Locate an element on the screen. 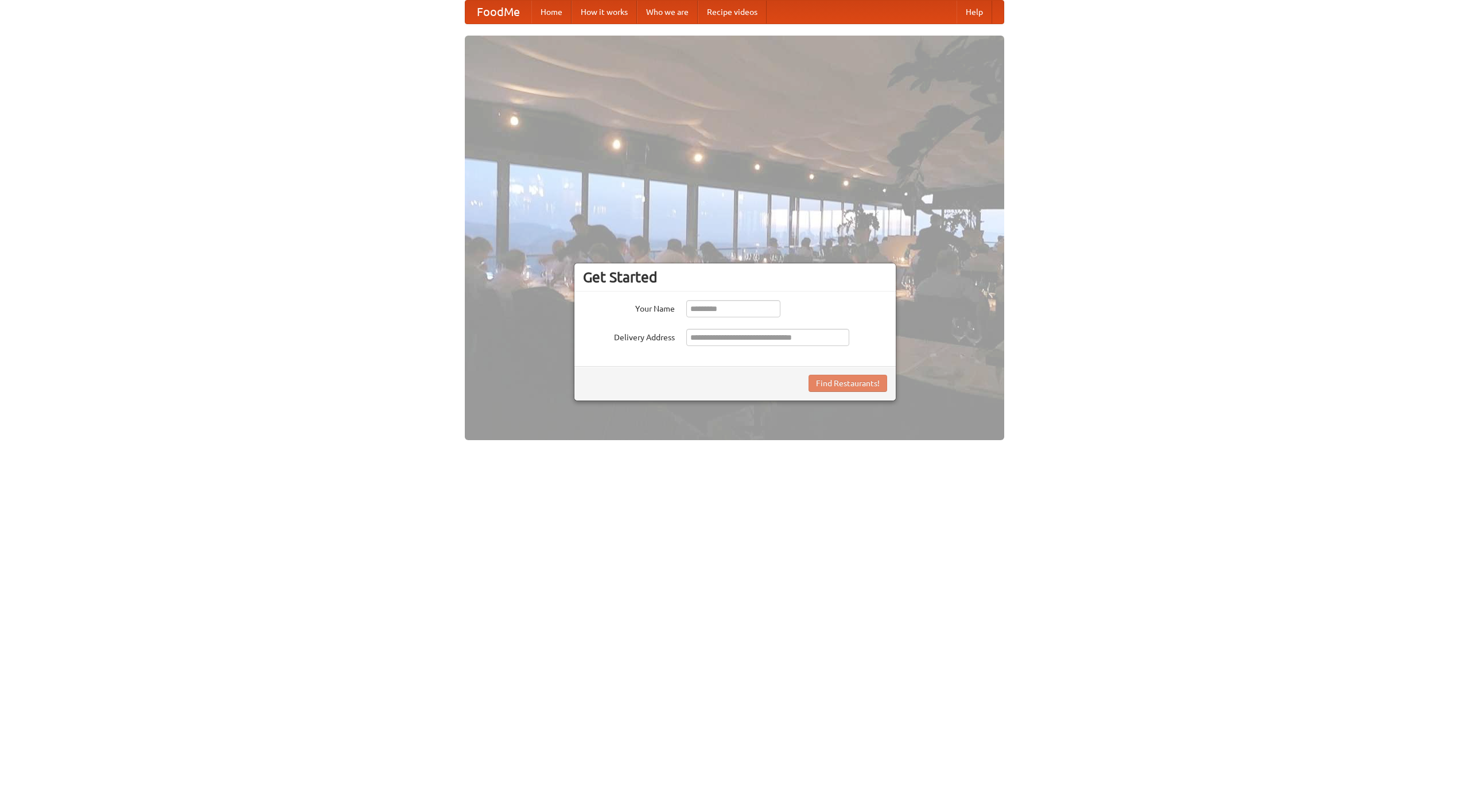  a: Recipe videos is located at coordinates (732, 12).